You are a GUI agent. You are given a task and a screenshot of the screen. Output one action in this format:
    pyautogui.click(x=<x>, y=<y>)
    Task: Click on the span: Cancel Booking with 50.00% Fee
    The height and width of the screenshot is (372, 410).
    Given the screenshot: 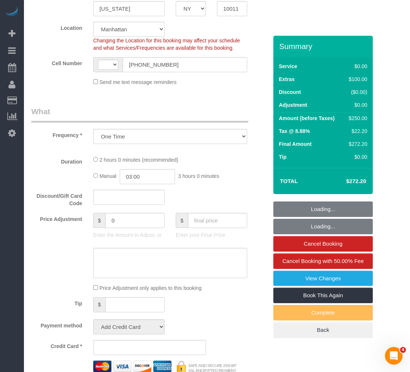 What is the action you would take?
    pyautogui.click(x=323, y=261)
    